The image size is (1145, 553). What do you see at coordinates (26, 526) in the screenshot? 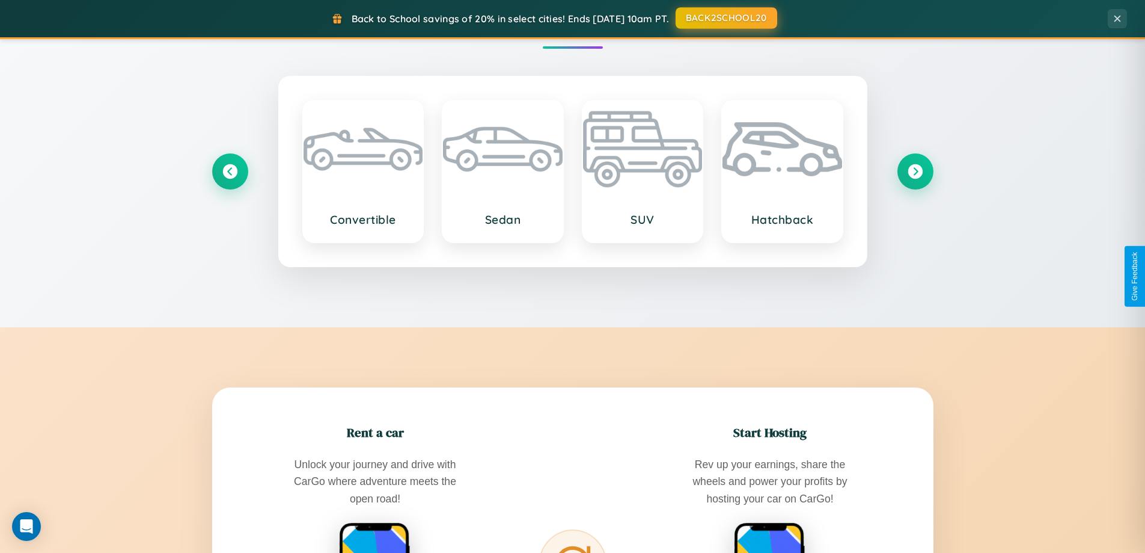
I see `div: Open Intercom Messenger` at bounding box center [26, 526].